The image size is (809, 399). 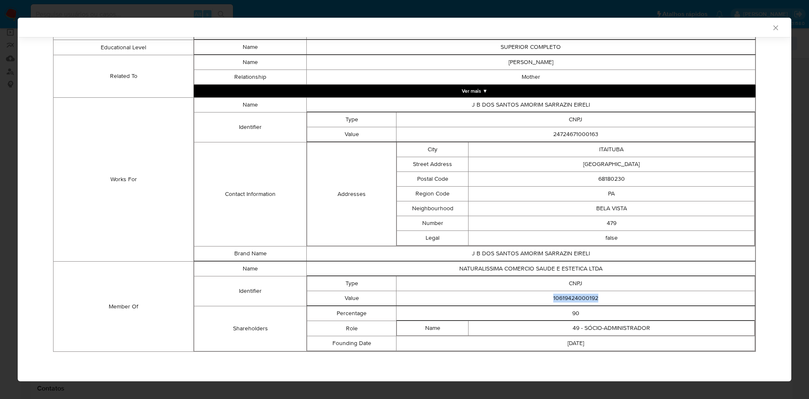 What do you see at coordinates (123, 76) in the screenshot?
I see `td: Related To` at bounding box center [123, 76].